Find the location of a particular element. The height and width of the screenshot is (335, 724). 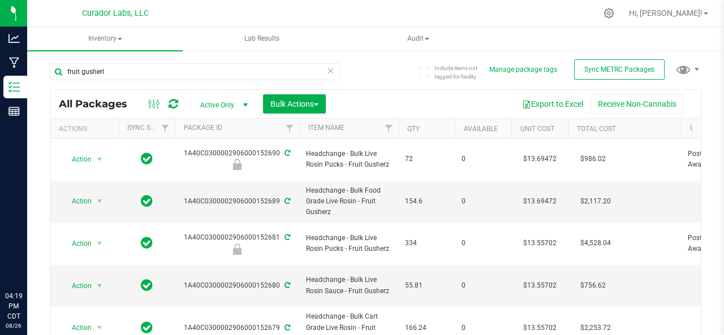

div: 1A40C0300002906000152690 is located at coordinates (237, 159).